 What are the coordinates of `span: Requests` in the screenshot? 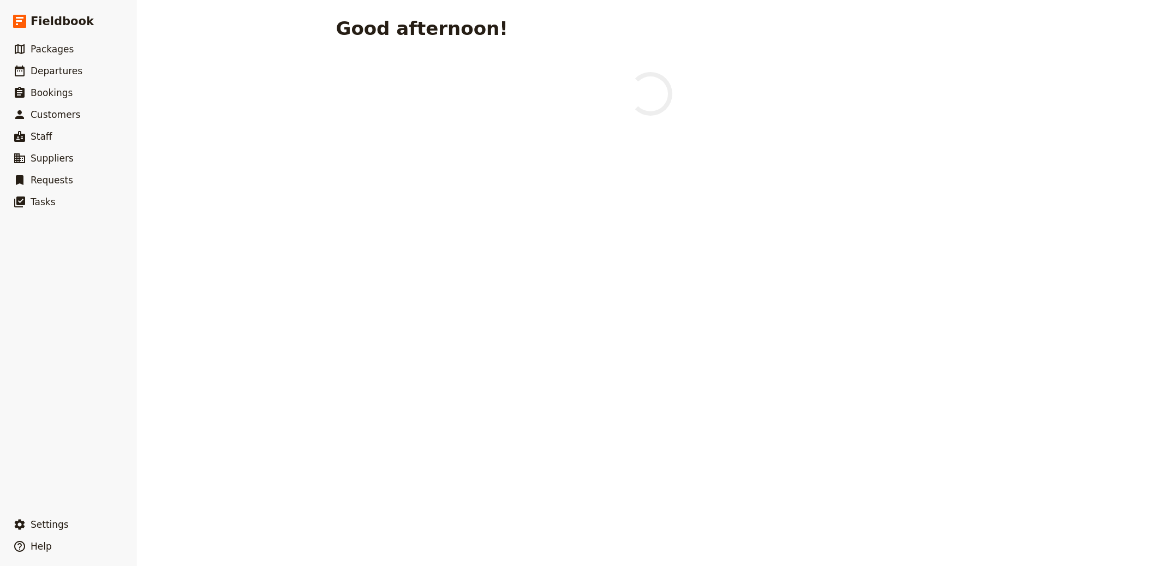 It's located at (52, 180).